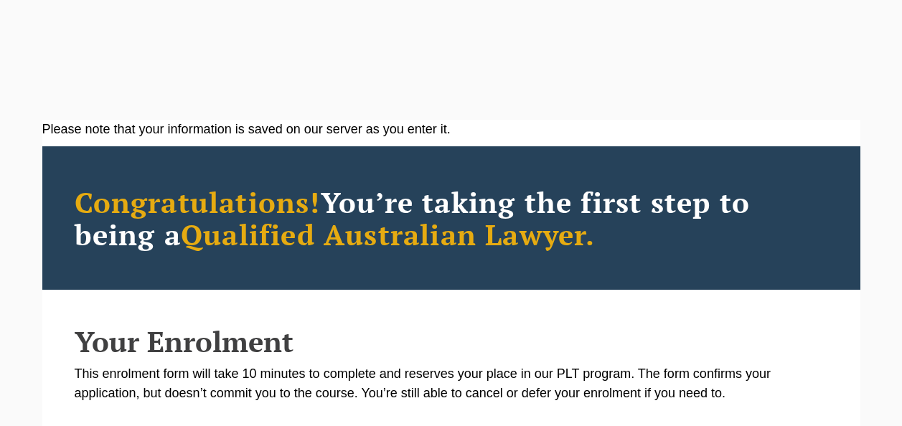 The height and width of the screenshot is (426, 902). I want to click on h2: Your Enrolment, so click(451, 342).